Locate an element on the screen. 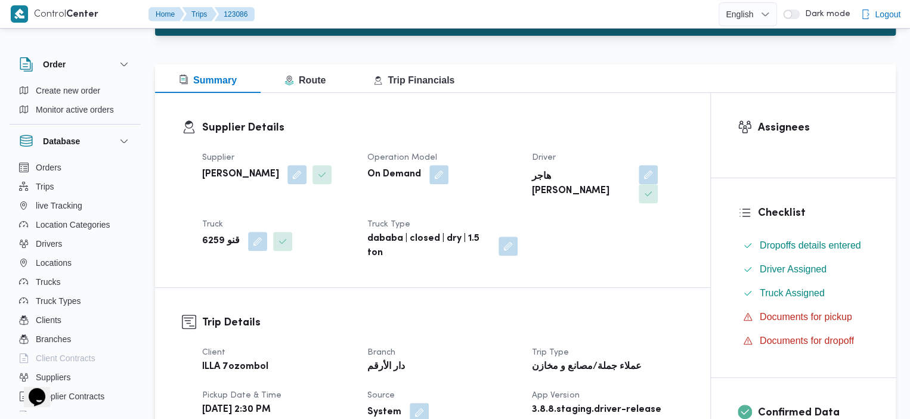  span: Create new order is located at coordinates (68, 91).